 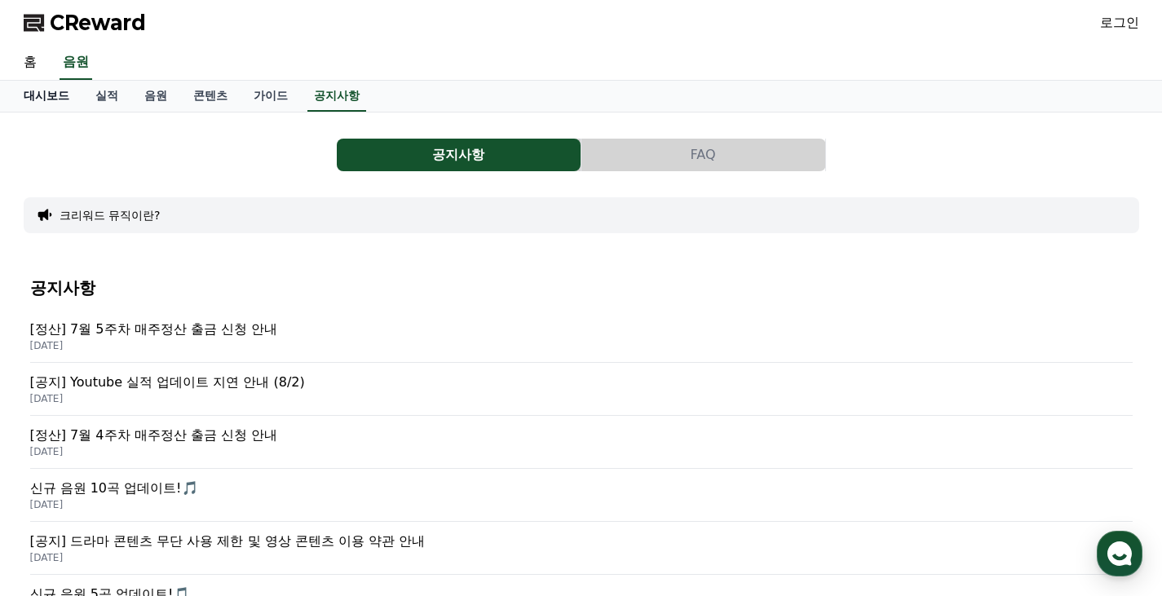 I want to click on span: 설정, so click(x=262, y=492).